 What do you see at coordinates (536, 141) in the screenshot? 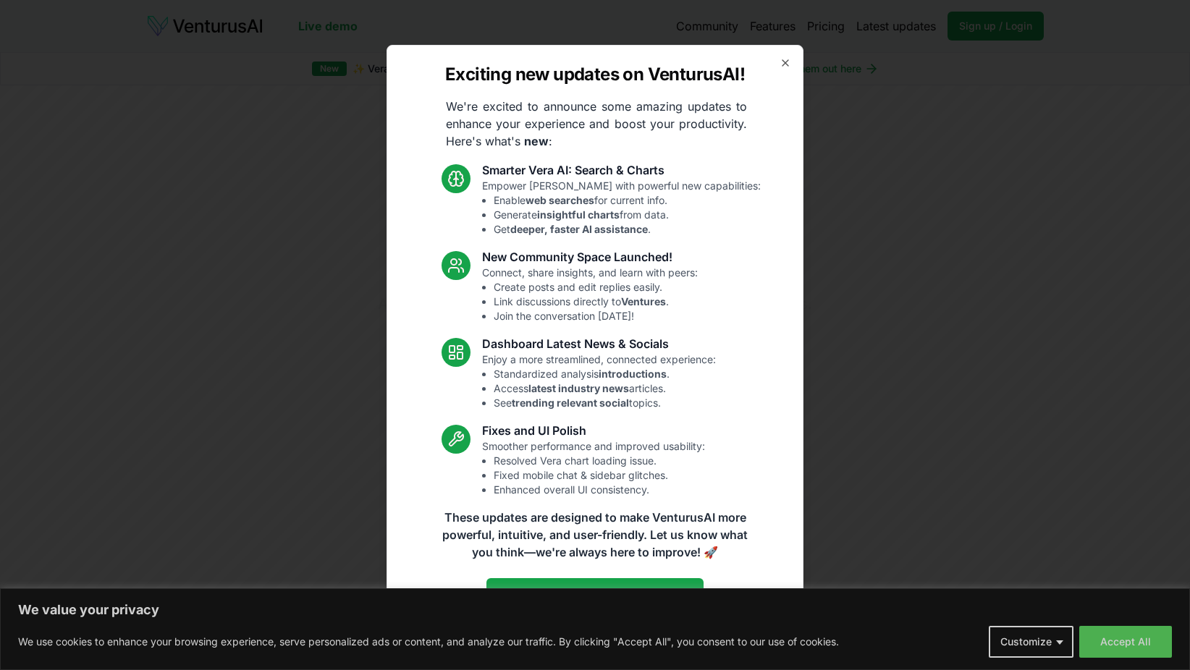
I see `strong: new` at bounding box center [536, 141].